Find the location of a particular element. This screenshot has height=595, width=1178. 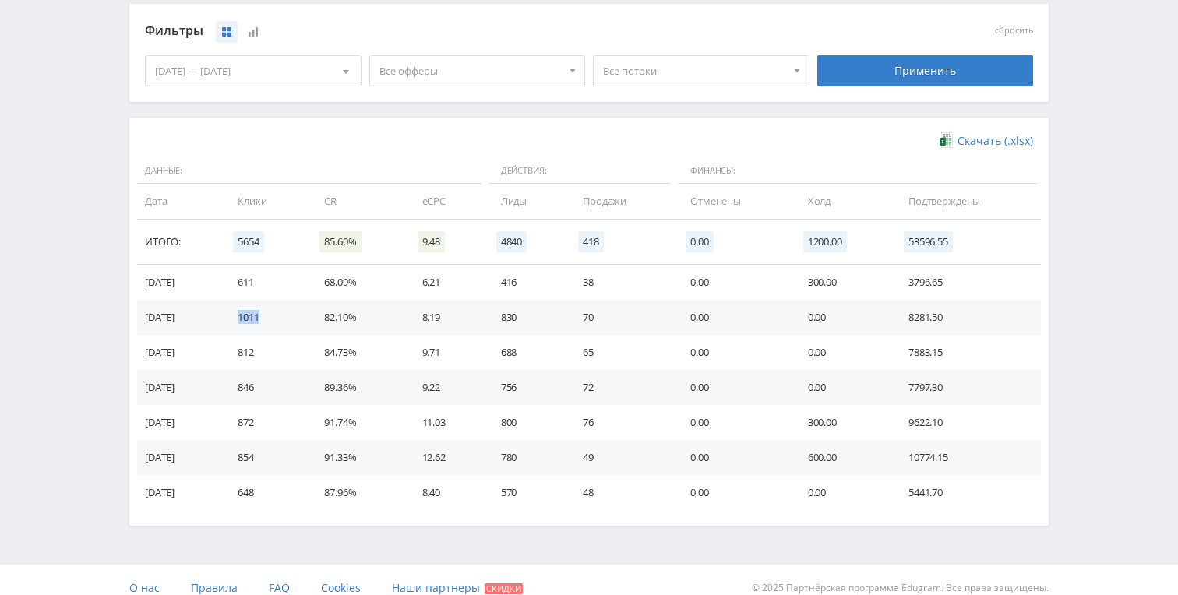

span: 5654 is located at coordinates (248, 241).